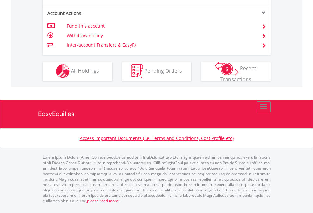 This screenshot has width=313, height=213. What do you see at coordinates (157, 114) in the screenshot?
I see `div: EasyEquities` at bounding box center [157, 114].